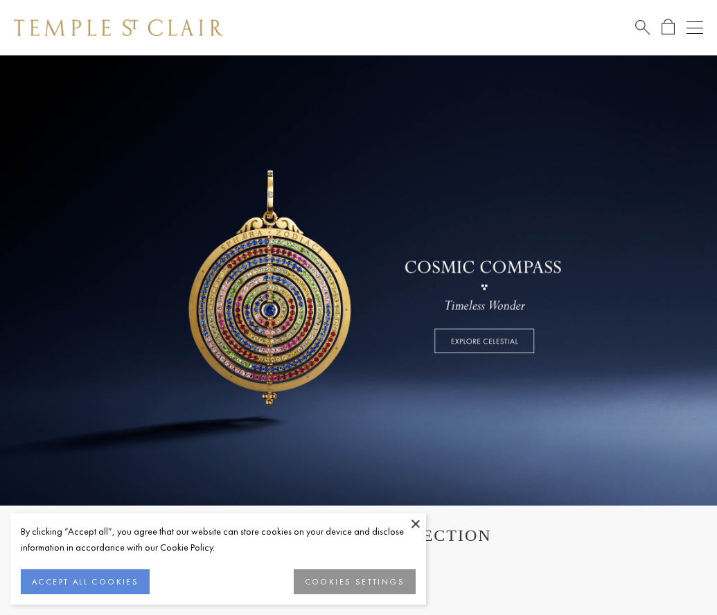  I want to click on img: Temple St. Clair, so click(118, 28).